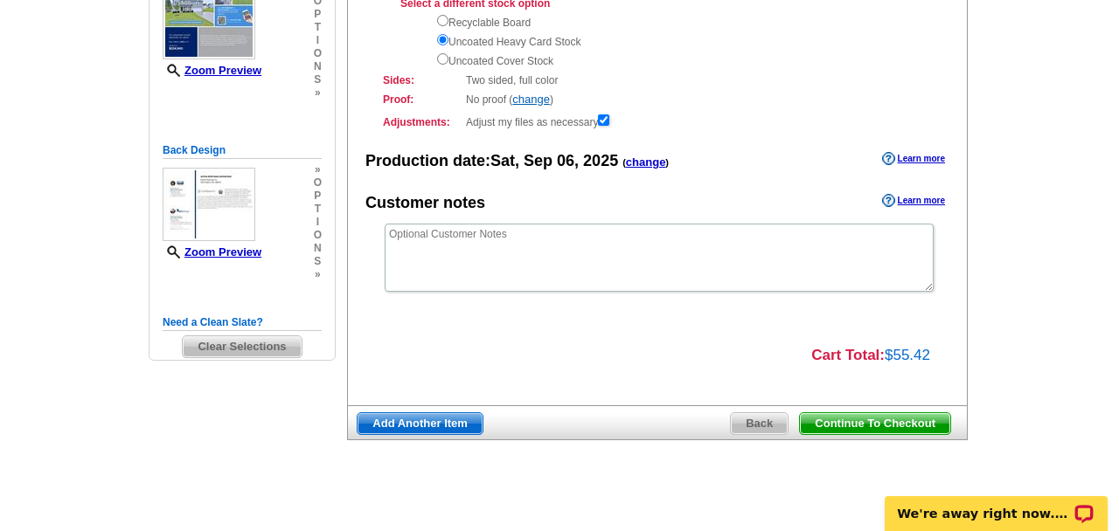  Describe the element at coordinates (209, 204) in the screenshot. I see `img: small-thumb.jpg` at that location.